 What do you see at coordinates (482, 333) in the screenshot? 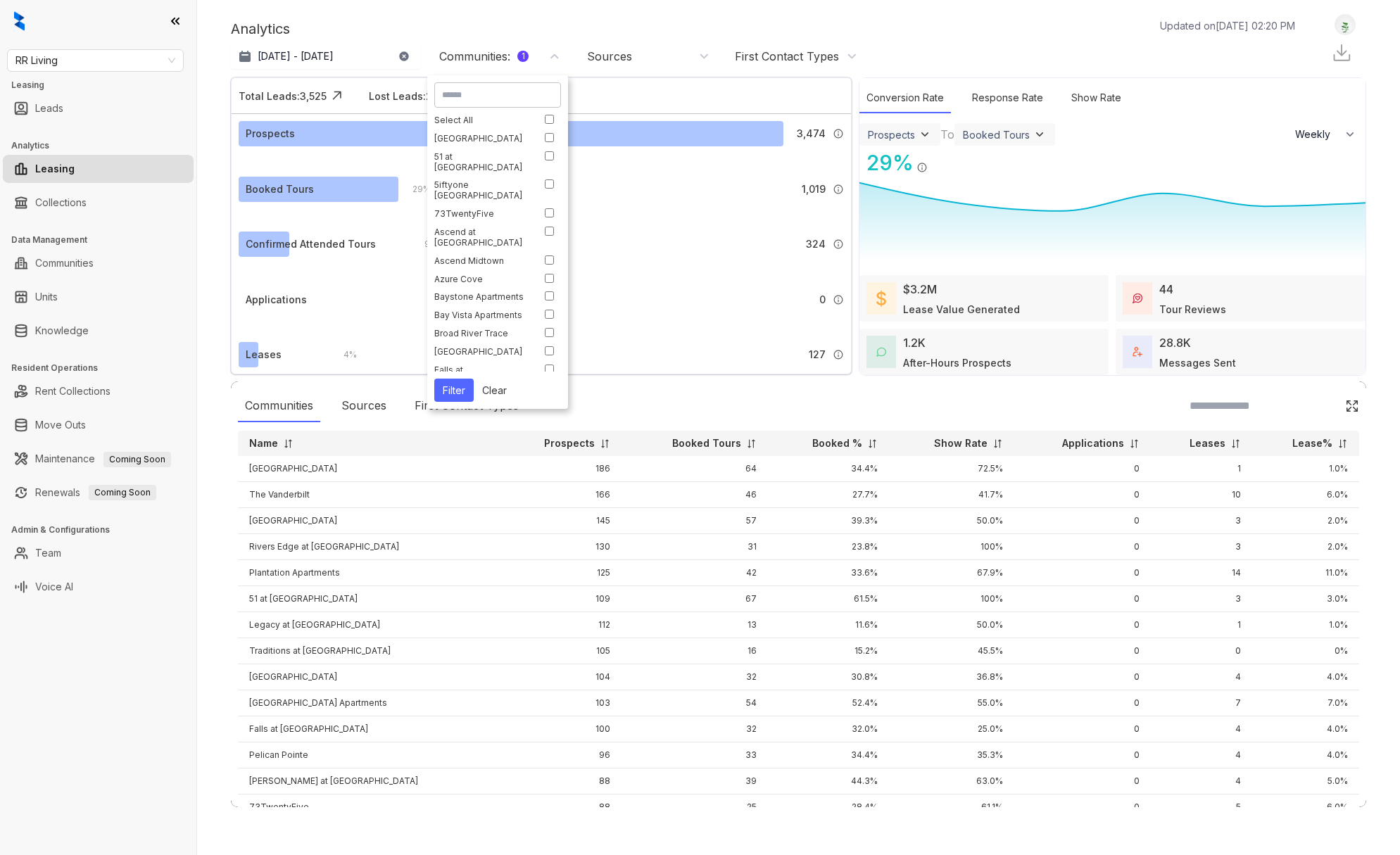
I see `div: Broad River Trace` at bounding box center [482, 333].